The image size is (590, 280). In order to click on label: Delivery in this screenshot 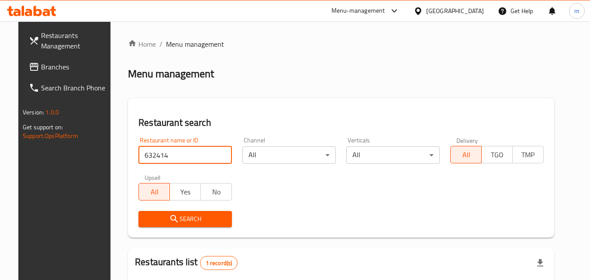, I will do `click(467, 140)`.